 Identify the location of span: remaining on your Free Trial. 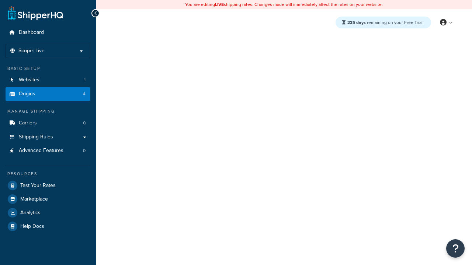
(385, 22).